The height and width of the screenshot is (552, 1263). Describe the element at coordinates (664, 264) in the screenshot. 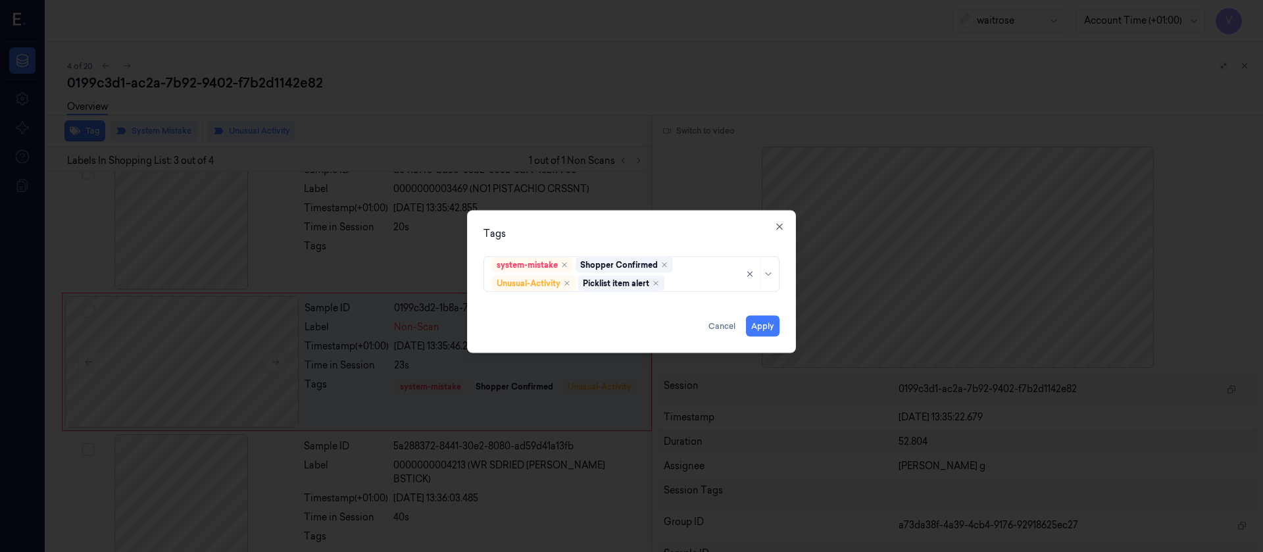

I see `div: Remove ,Shopper Confirmed` at that location.